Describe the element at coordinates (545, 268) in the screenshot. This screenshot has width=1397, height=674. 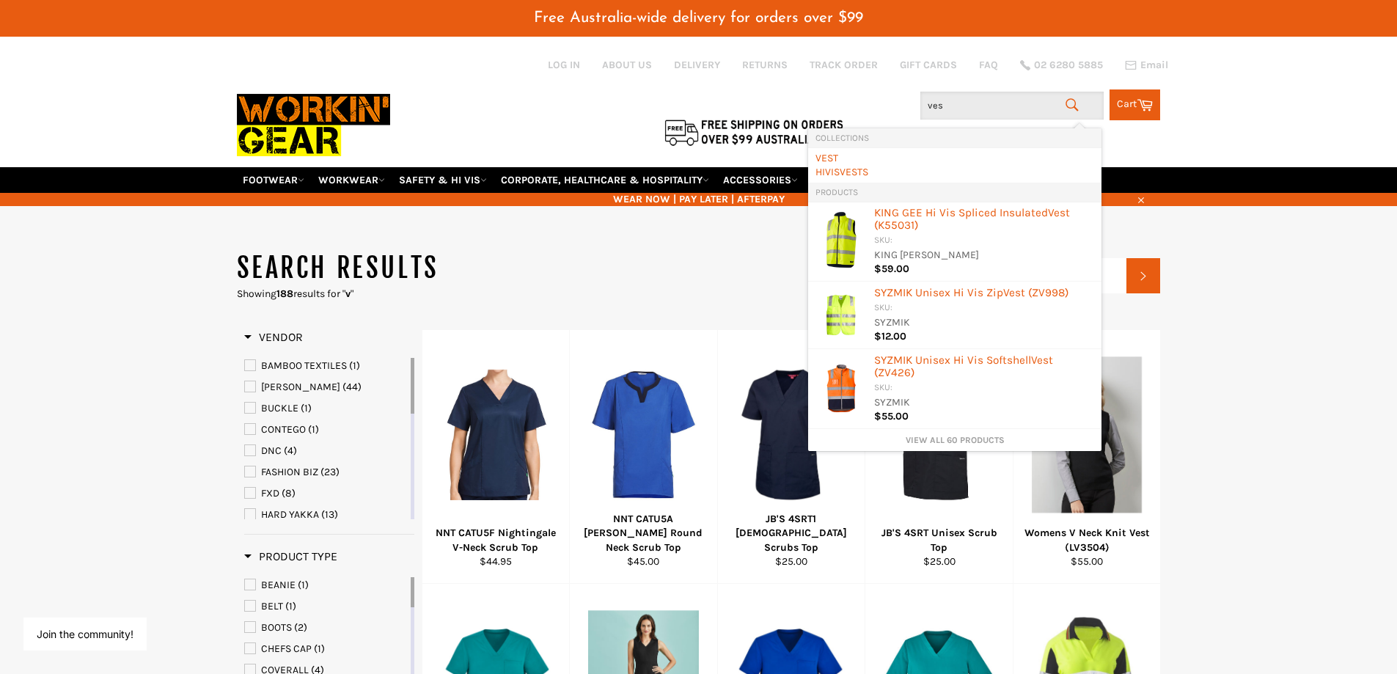
I see `h1: Search results` at that location.